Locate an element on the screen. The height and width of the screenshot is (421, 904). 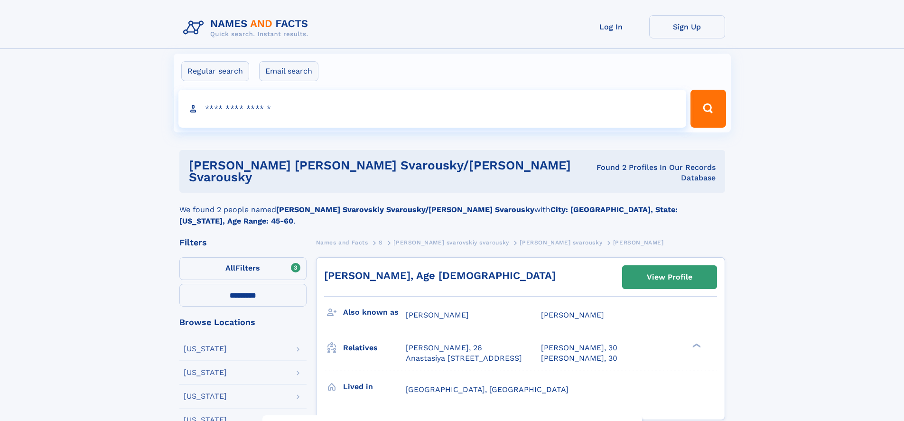
div: We found 2 people named with . is located at coordinates (452, 210).